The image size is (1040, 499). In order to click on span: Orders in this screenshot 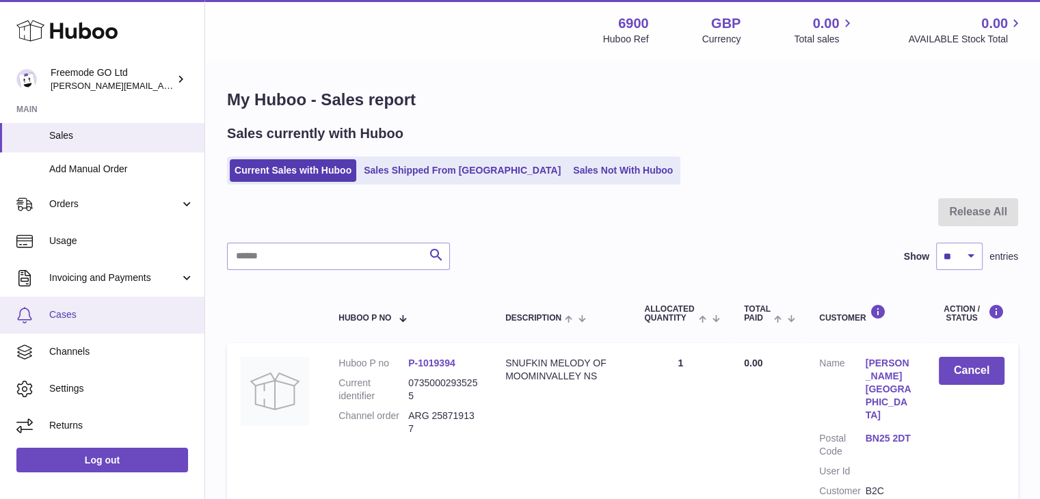, I will do `click(114, 204)`.